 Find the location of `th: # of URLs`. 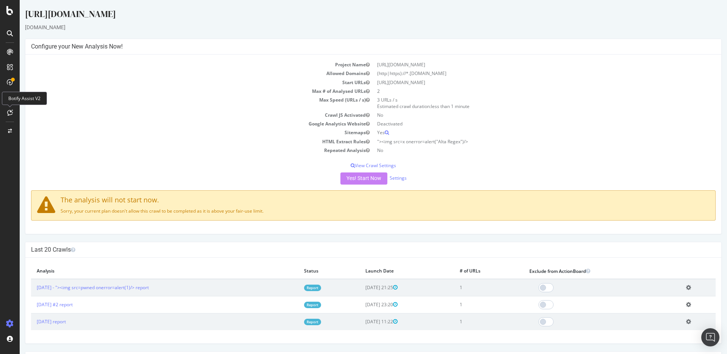

th: # of URLs is located at coordinates (469, 271).